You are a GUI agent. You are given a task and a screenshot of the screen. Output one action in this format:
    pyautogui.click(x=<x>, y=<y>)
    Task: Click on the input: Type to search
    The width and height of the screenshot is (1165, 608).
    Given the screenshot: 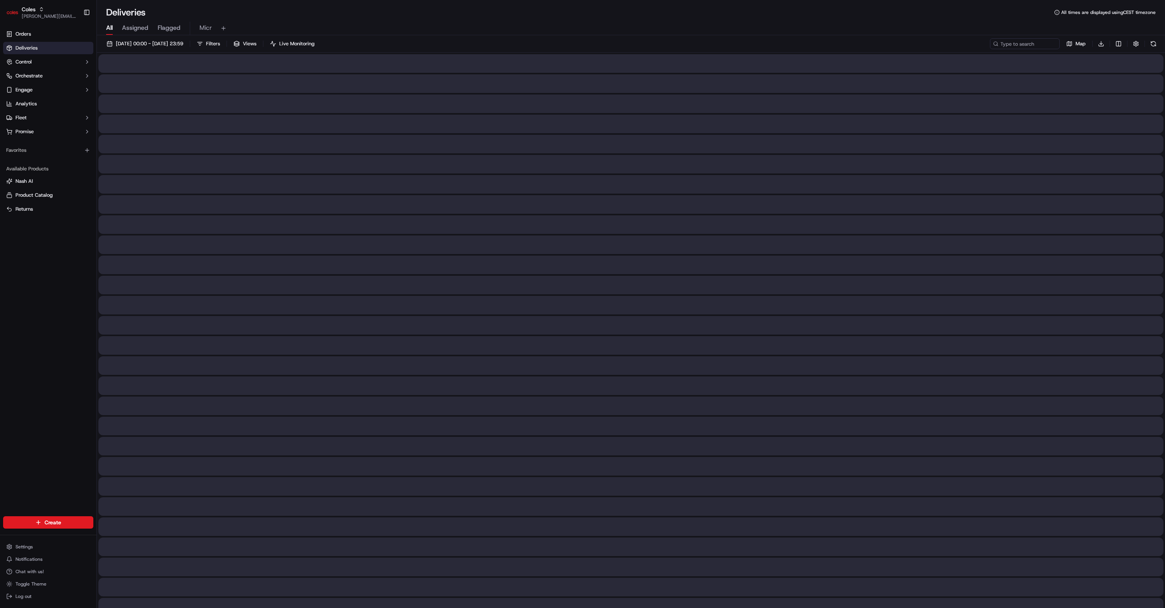 What is the action you would take?
    pyautogui.click(x=1025, y=44)
    